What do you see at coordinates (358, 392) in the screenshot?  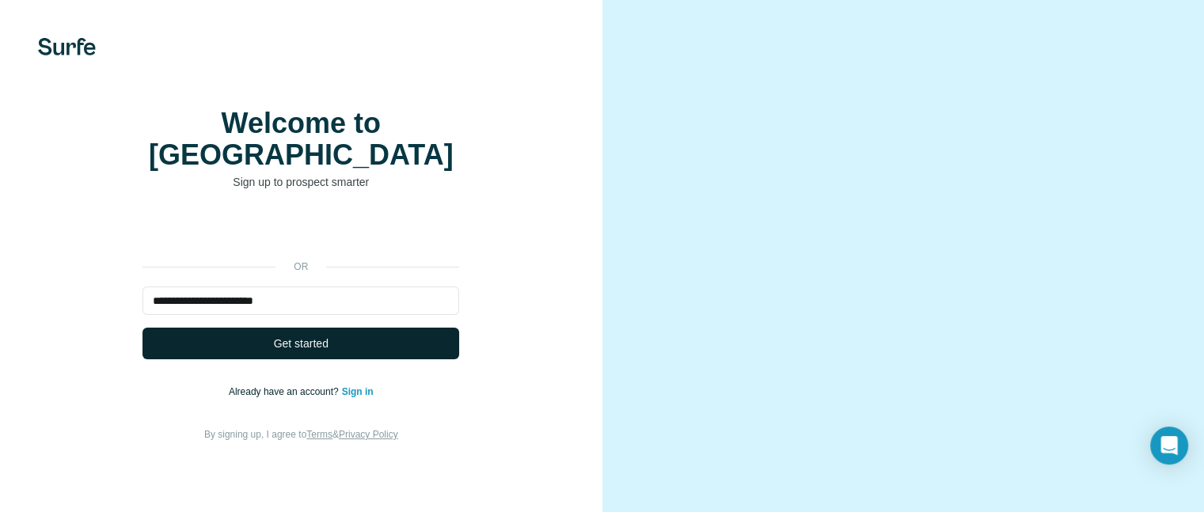 I see `a: Sign in` at bounding box center [358, 392].